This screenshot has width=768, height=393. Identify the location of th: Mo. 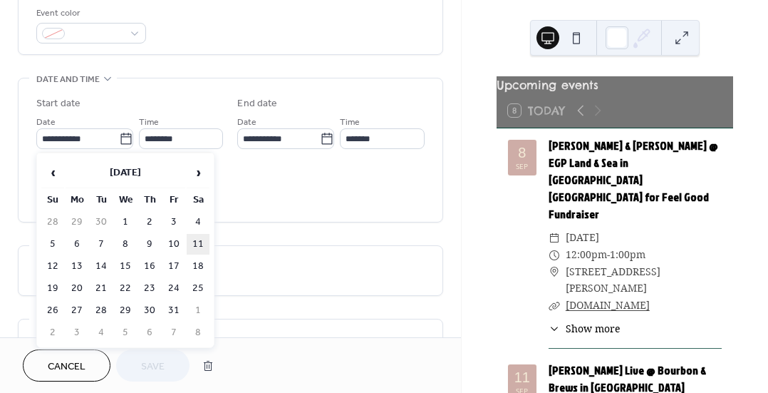
(77, 199).